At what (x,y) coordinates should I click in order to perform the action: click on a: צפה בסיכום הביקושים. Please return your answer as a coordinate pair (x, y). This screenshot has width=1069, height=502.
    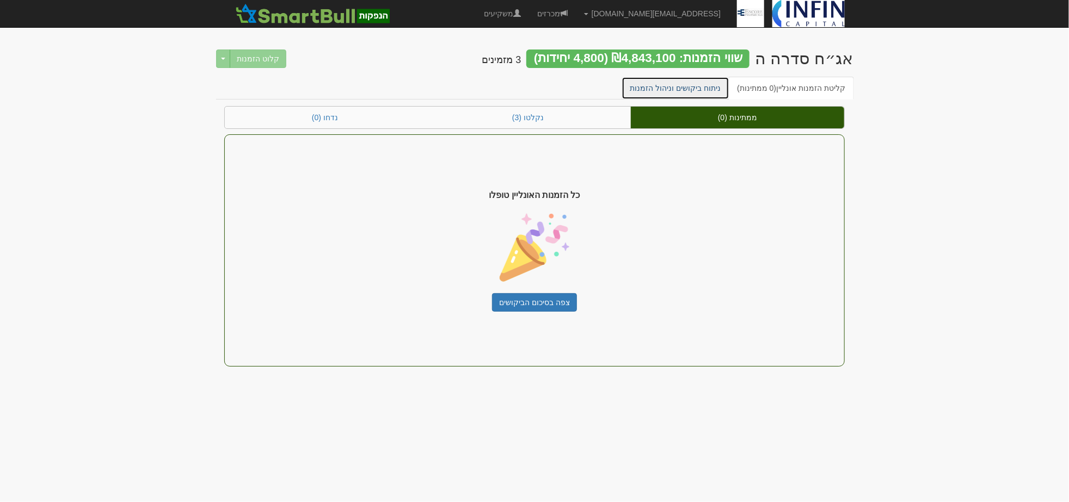
    Looking at the image, I should click on (534, 303).